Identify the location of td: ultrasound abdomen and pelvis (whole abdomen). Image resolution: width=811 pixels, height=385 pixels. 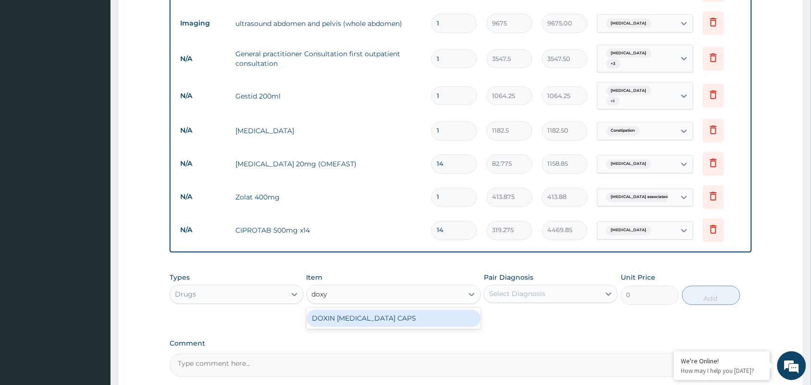
(329, 24).